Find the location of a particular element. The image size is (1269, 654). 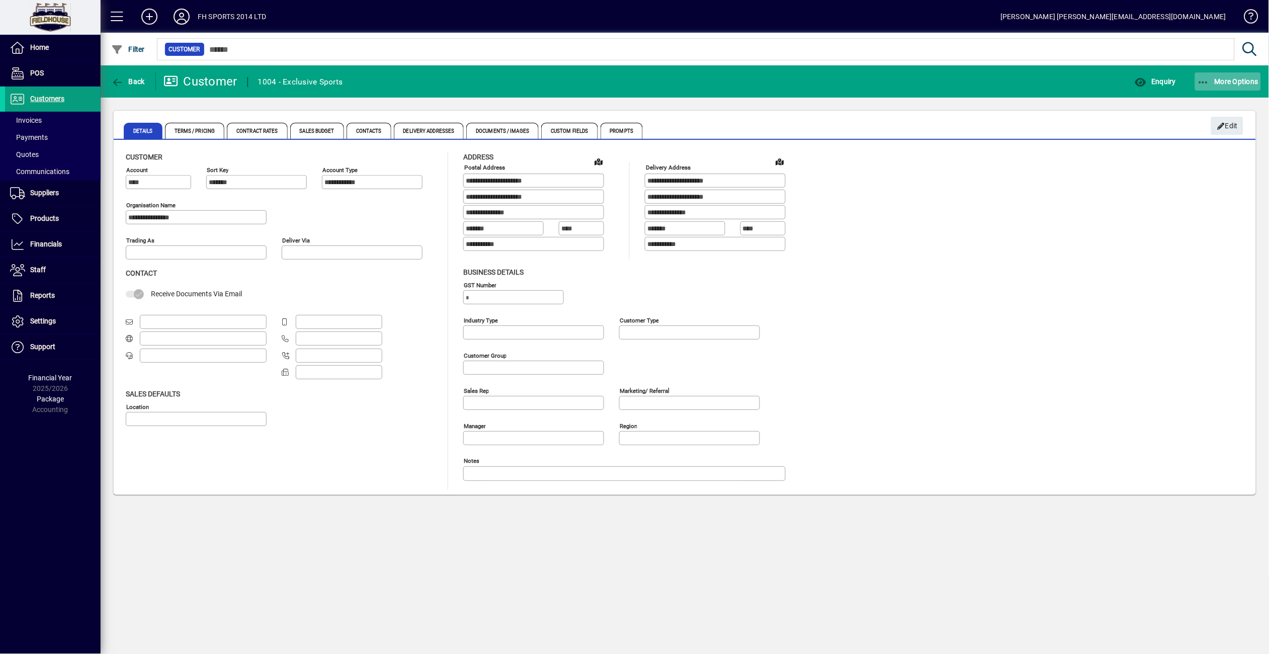

span: Customers is located at coordinates (47, 99).